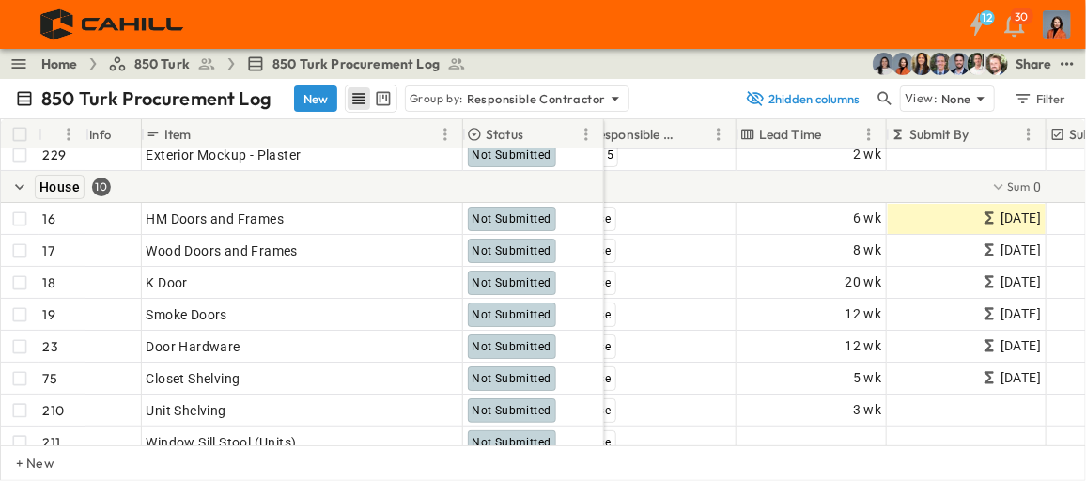  I want to click on p: 210, so click(54, 411).